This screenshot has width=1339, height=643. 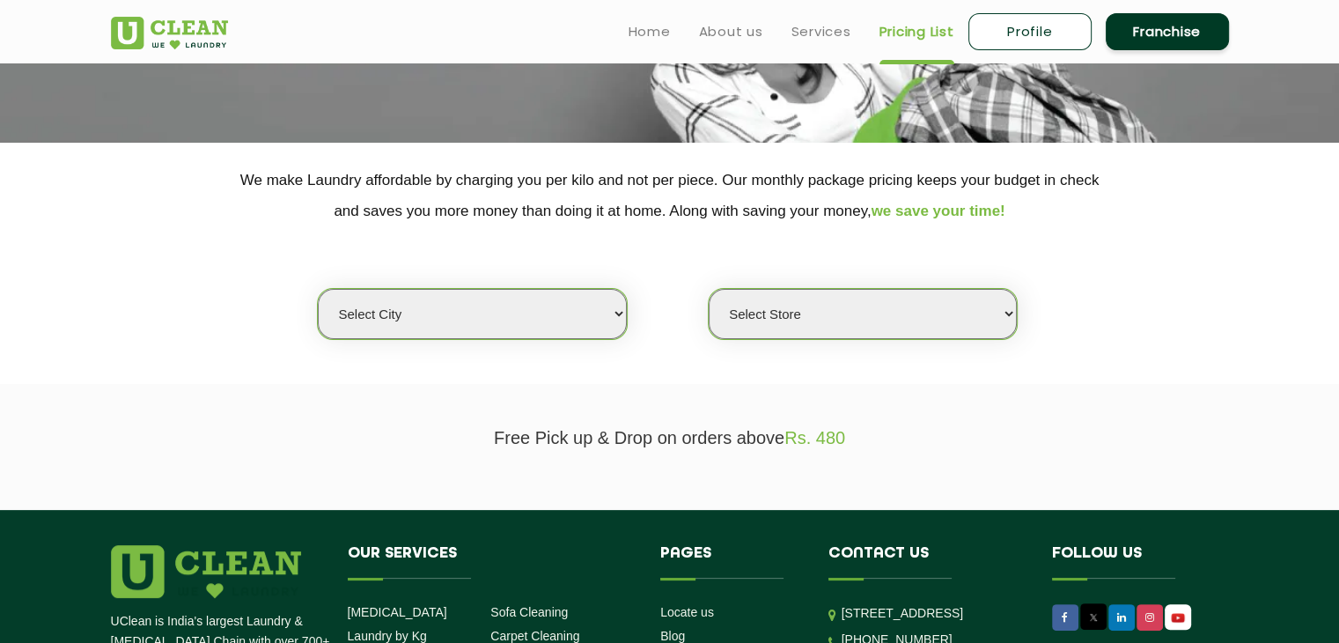 I want to click on a: Pricing List, so click(x=916, y=32).